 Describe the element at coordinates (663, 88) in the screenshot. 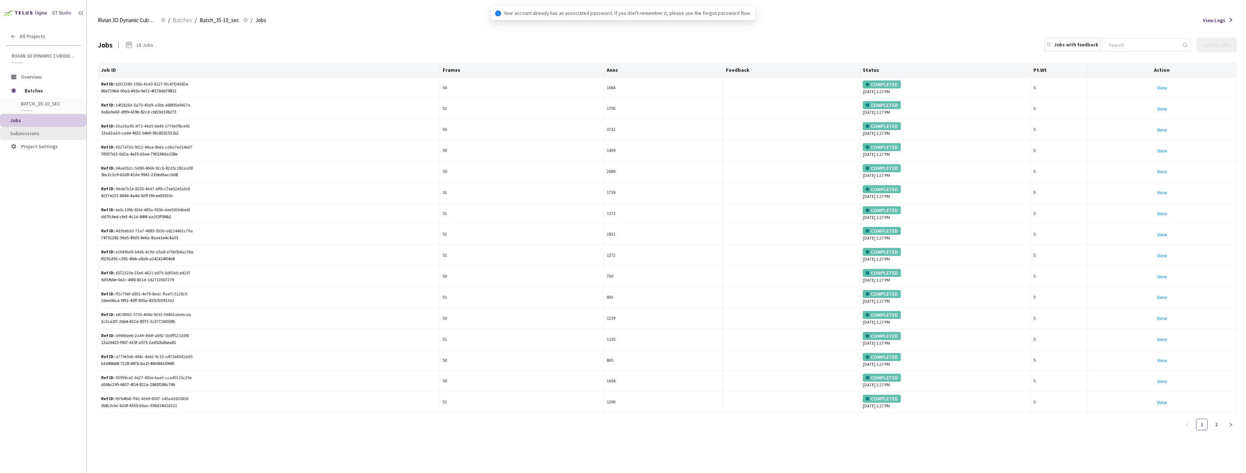

I see `td: 1064` at that location.